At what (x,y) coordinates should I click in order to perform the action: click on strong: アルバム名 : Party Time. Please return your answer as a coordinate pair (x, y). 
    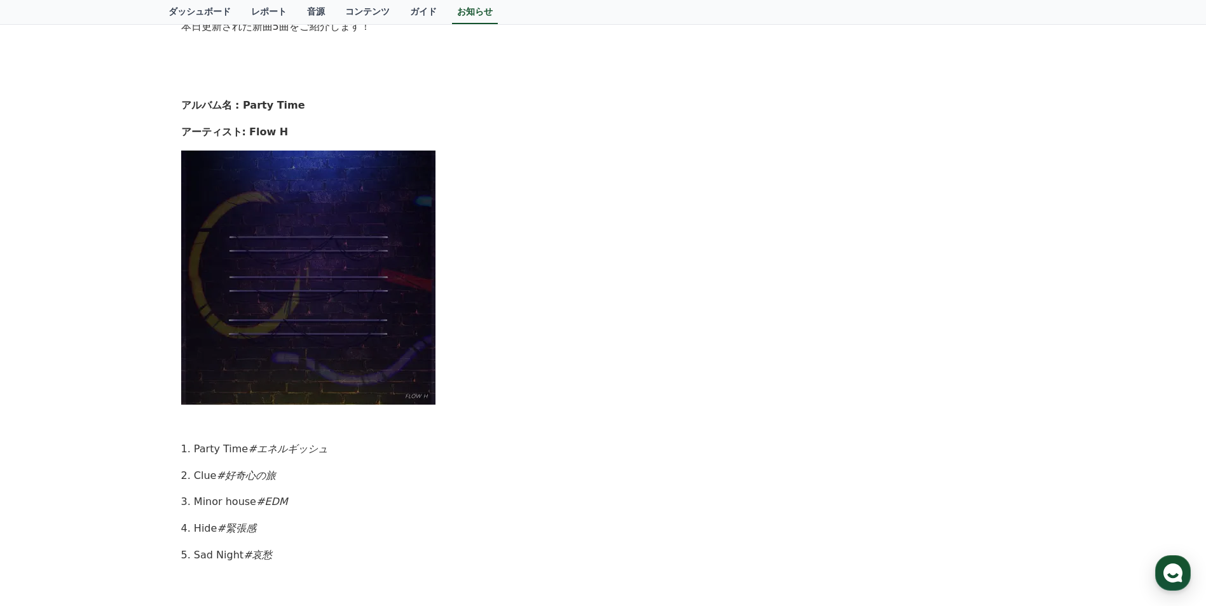
    Looking at the image, I should click on (243, 105).